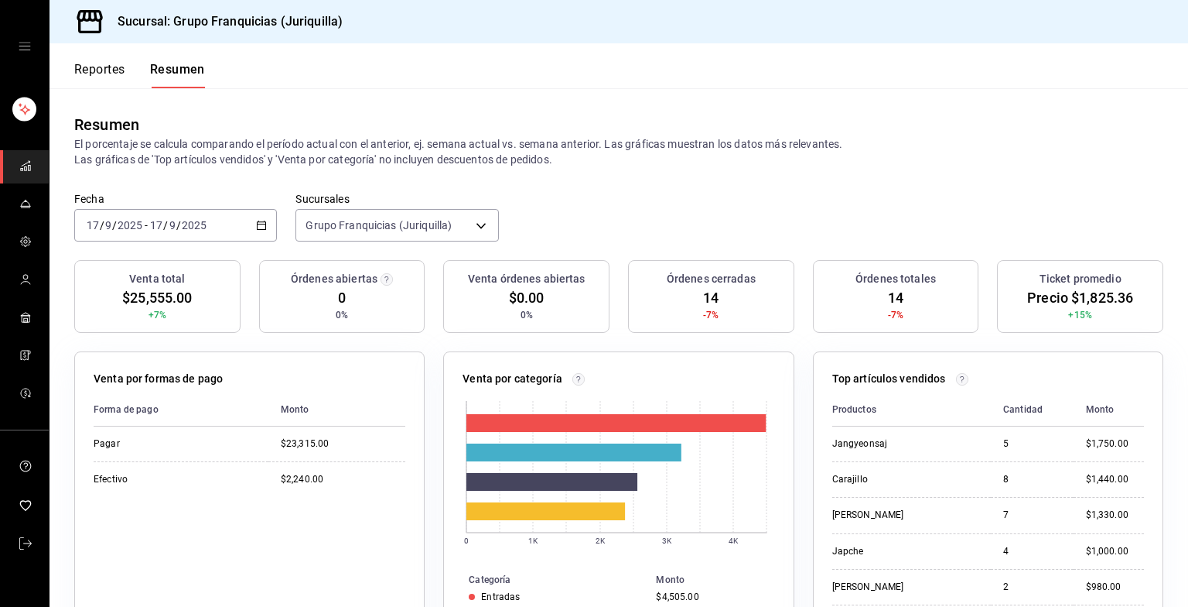 The image size is (1188, 607). What do you see at coordinates (177, 75) in the screenshot?
I see `button: Resumen` at bounding box center [177, 75].